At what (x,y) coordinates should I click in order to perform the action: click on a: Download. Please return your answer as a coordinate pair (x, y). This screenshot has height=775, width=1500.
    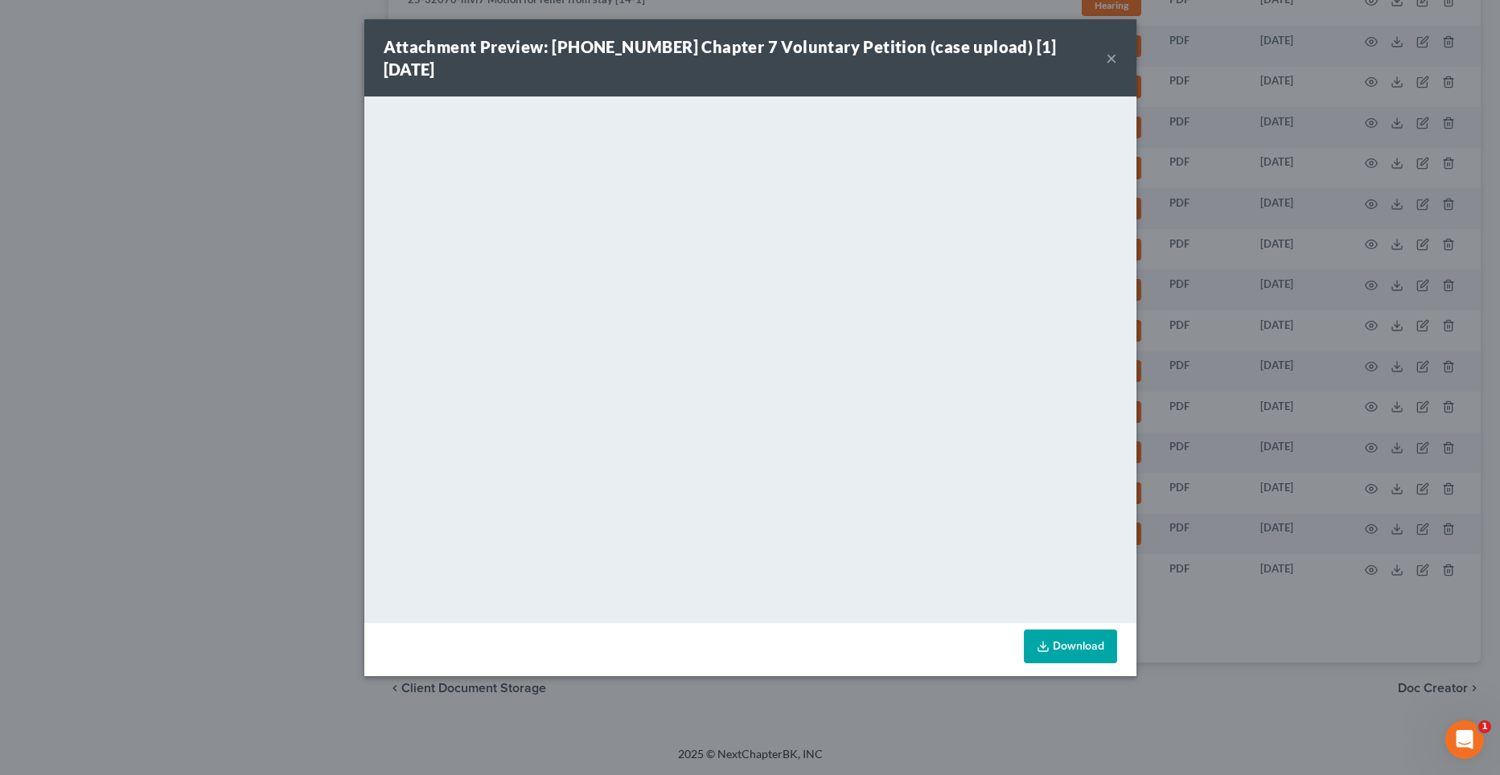
    Looking at the image, I should click on (1071, 647).